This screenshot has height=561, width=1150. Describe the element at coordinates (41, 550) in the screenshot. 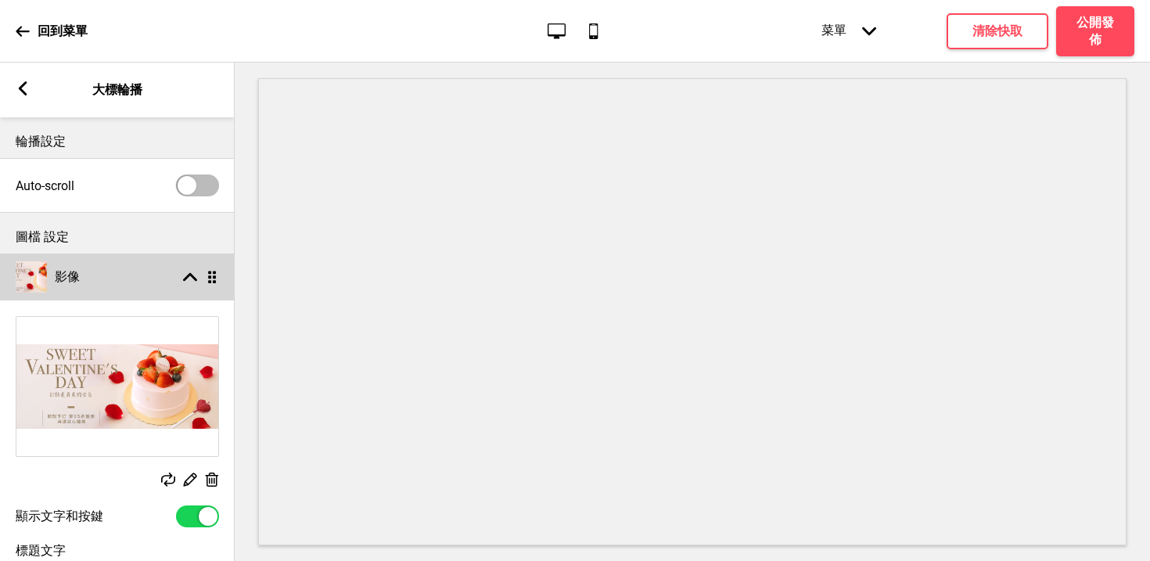

I see `label: 標題文字` at that location.